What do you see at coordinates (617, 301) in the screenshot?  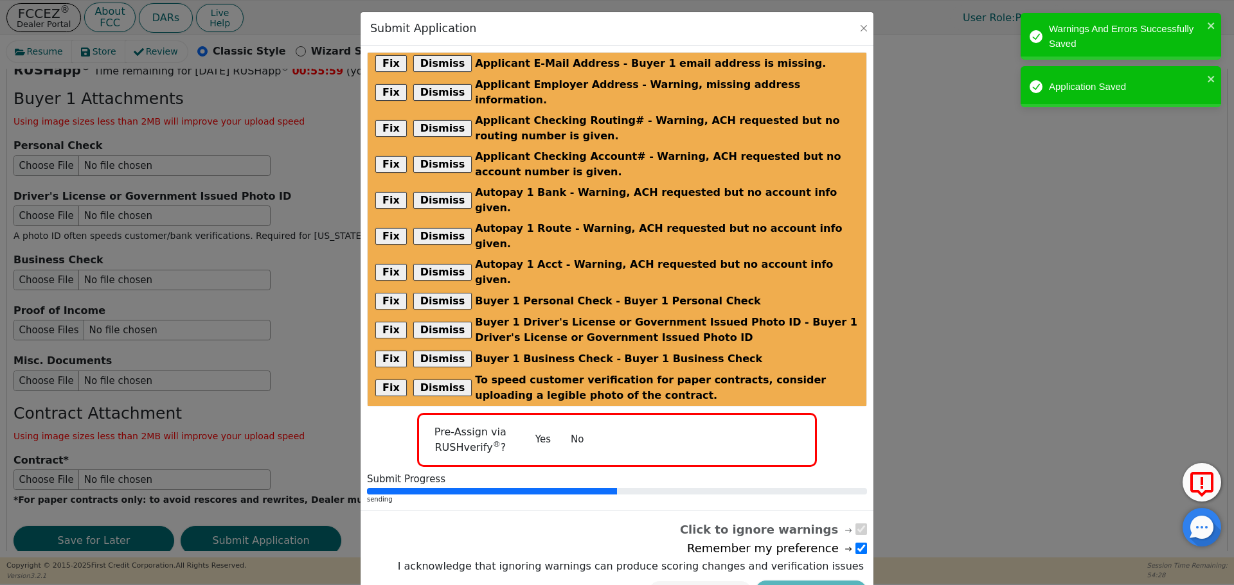 I see `span: Buyer 1 Personal Check - Buyer 1 Personal Check` at bounding box center [617, 301].